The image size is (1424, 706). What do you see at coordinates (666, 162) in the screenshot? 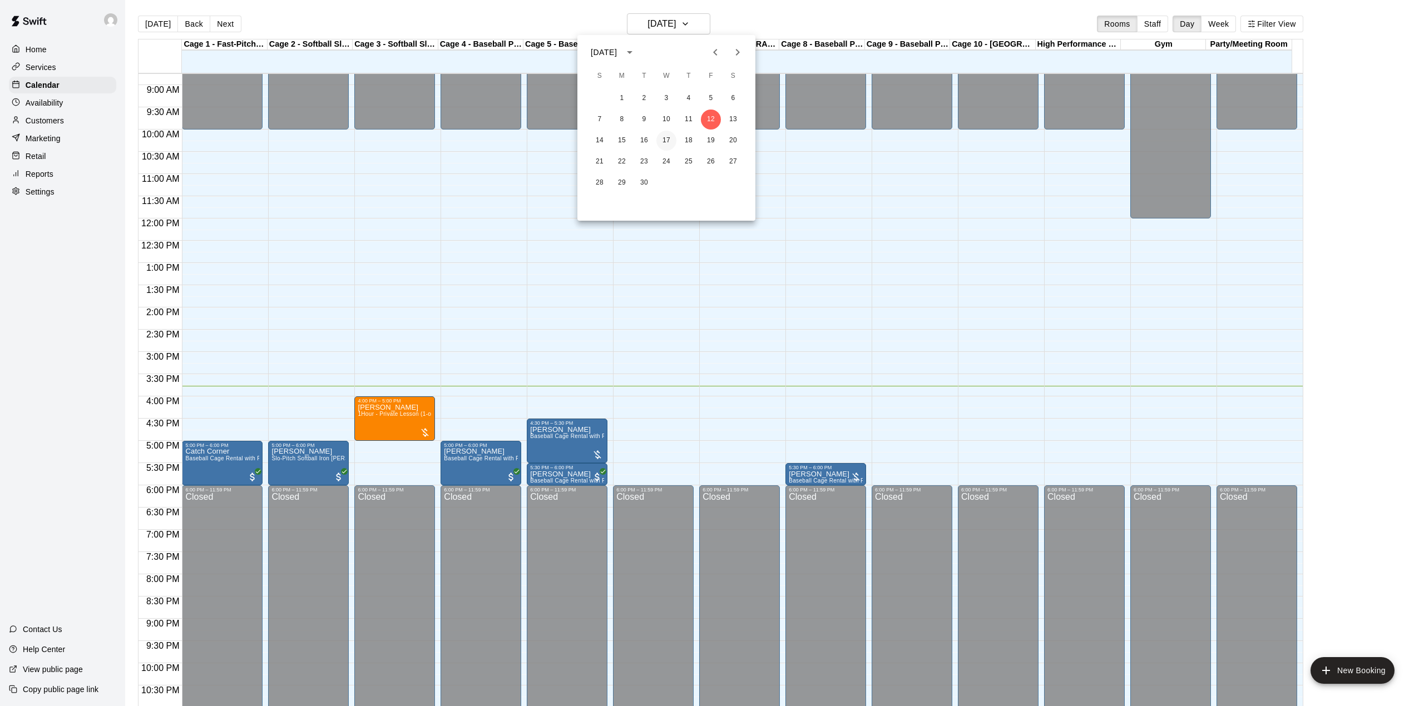
I see `button: 24` at bounding box center [666, 162].